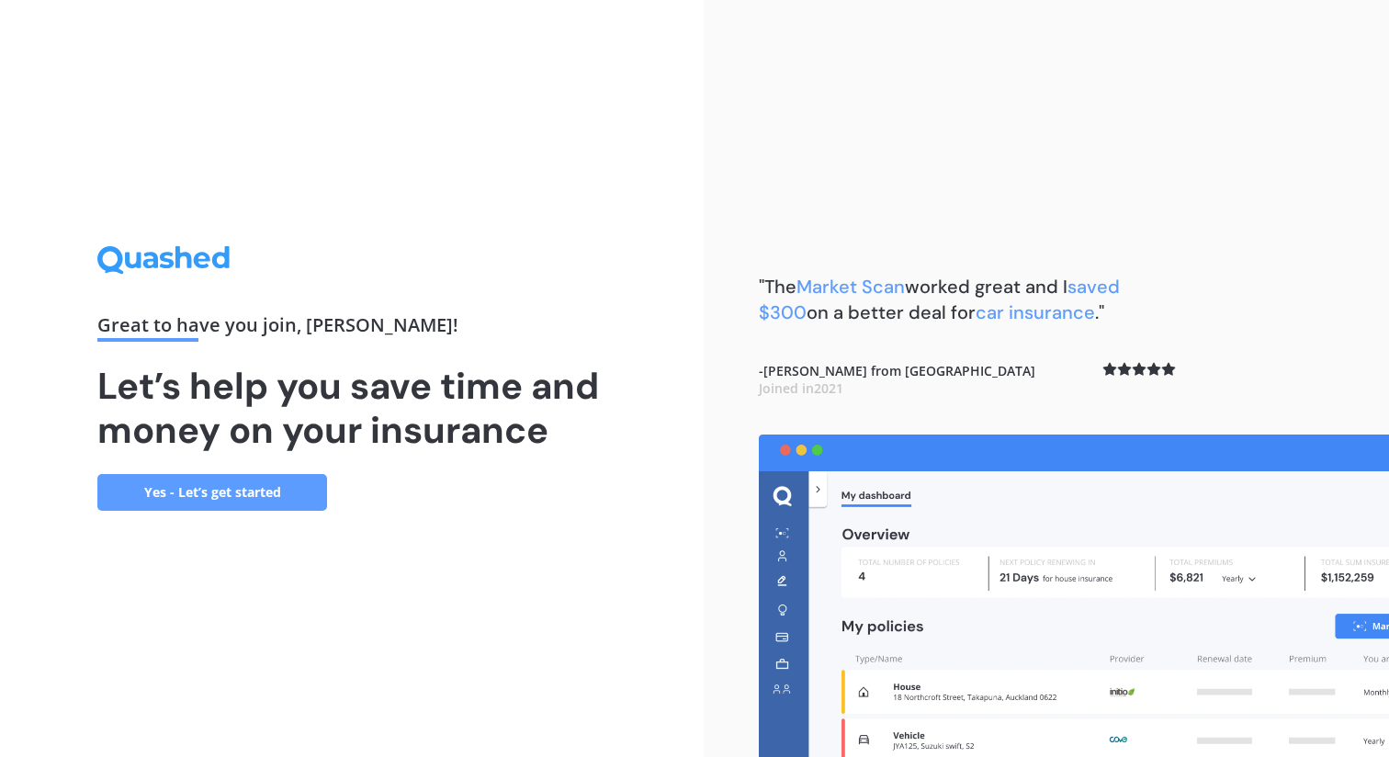 The height and width of the screenshot is (757, 1389). Describe the element at coordinates (212, 492) in the screenshot. I see `a: Yes - Let’s get started` at that location.